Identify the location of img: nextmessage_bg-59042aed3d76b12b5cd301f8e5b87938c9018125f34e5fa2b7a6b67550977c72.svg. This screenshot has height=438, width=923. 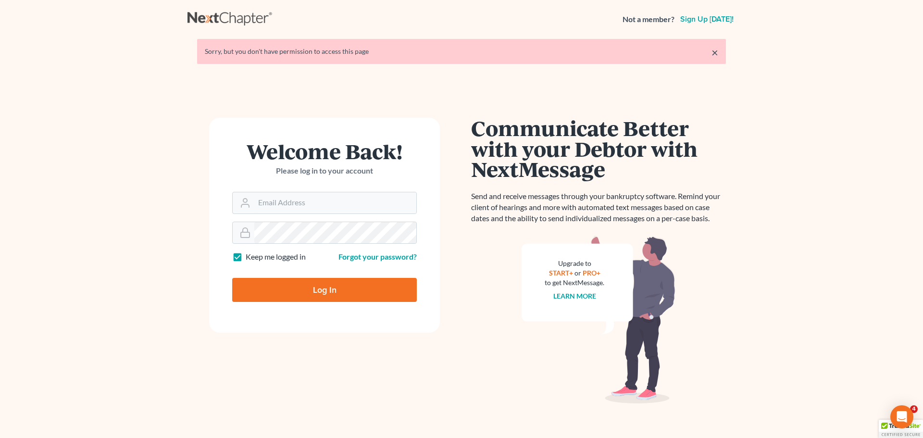
(598, 320).